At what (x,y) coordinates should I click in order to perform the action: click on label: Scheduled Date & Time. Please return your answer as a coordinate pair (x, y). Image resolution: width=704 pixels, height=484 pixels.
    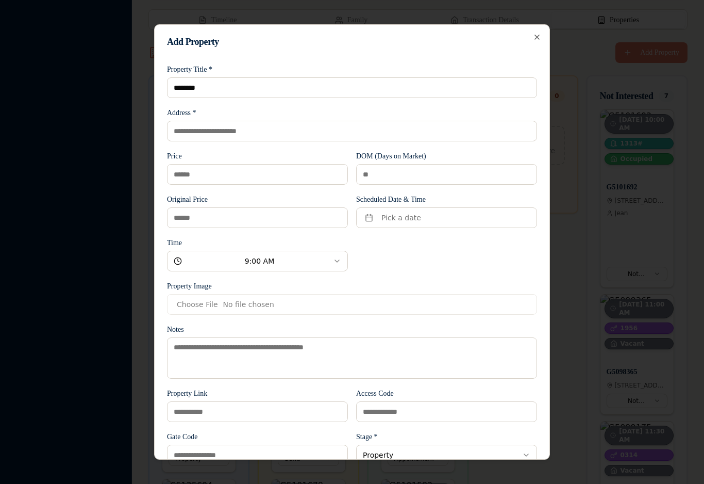
    Looking at the image, I should click on (391, 199).